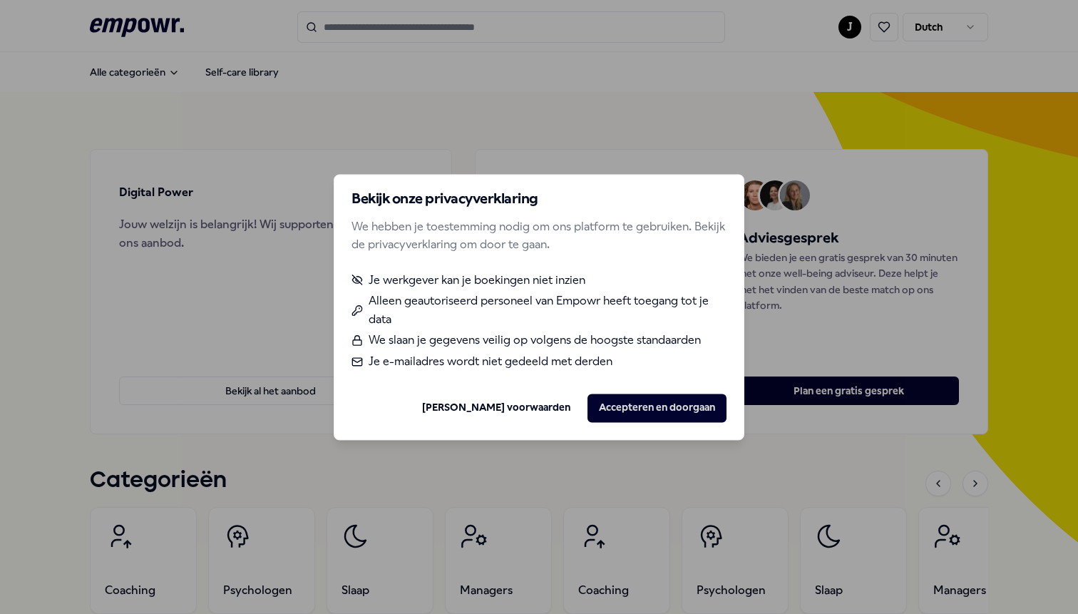 This screenshot has height=614, width=1078. What do you see at coordinates (539, 235) in the screenshot?
I see `p: We hebben je toestemming nodig om ons platform te gebruiken. Bekijk de privacyverklaring om door ...` at bounding box center [539, 235].